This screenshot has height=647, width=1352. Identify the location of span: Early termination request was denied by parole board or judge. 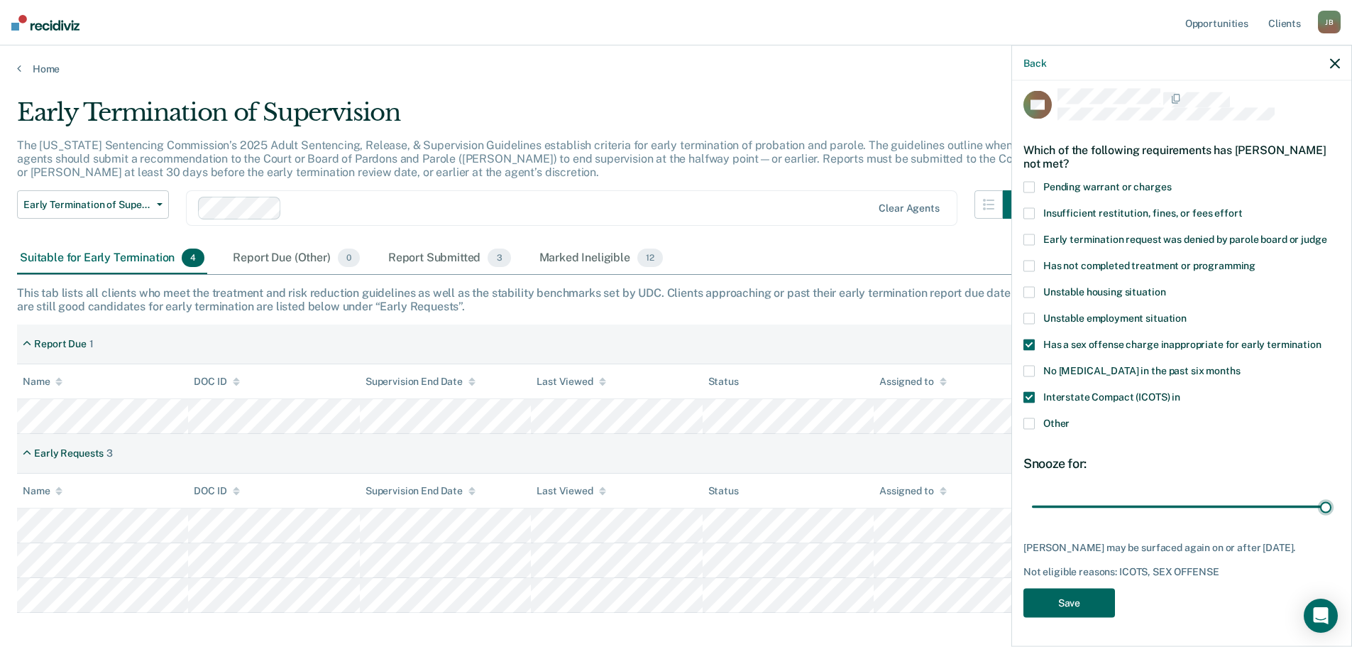
(1185, 239).